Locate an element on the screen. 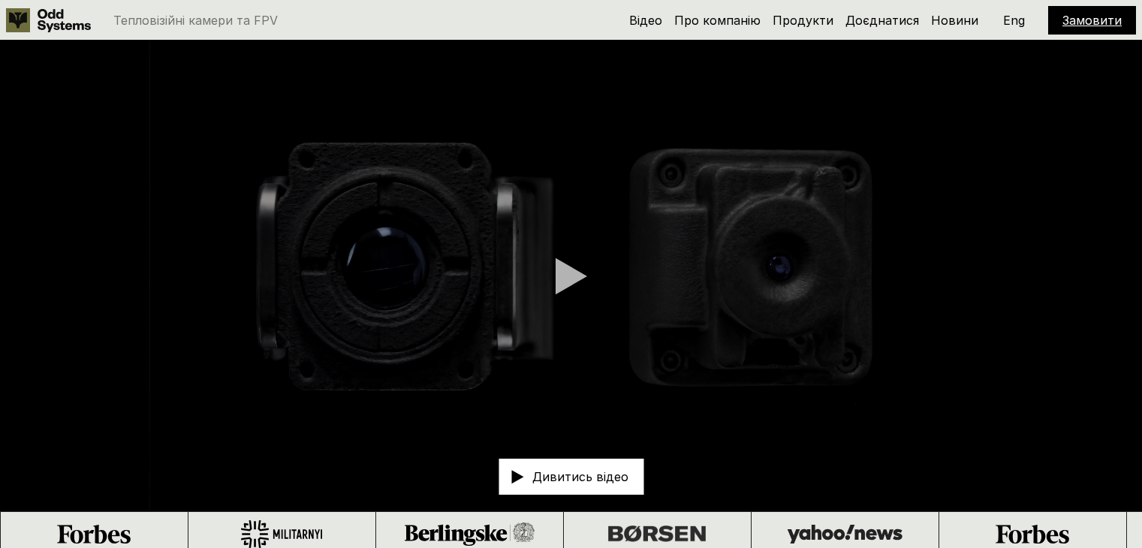 The height and width of the screenshot is (548, 1142). a: Доєднатися is located at coordinates (882, 20).